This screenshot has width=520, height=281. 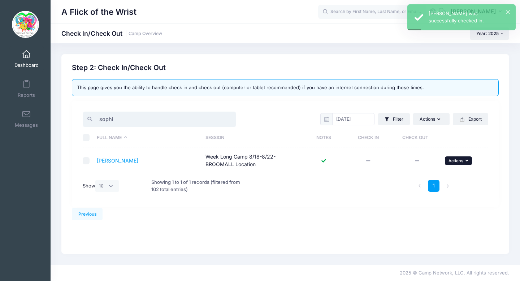 What do you see at coordinates (112, 33) in the screenshot?
I see `h1: Check In/Check Out` at bounding box center [112, 33].